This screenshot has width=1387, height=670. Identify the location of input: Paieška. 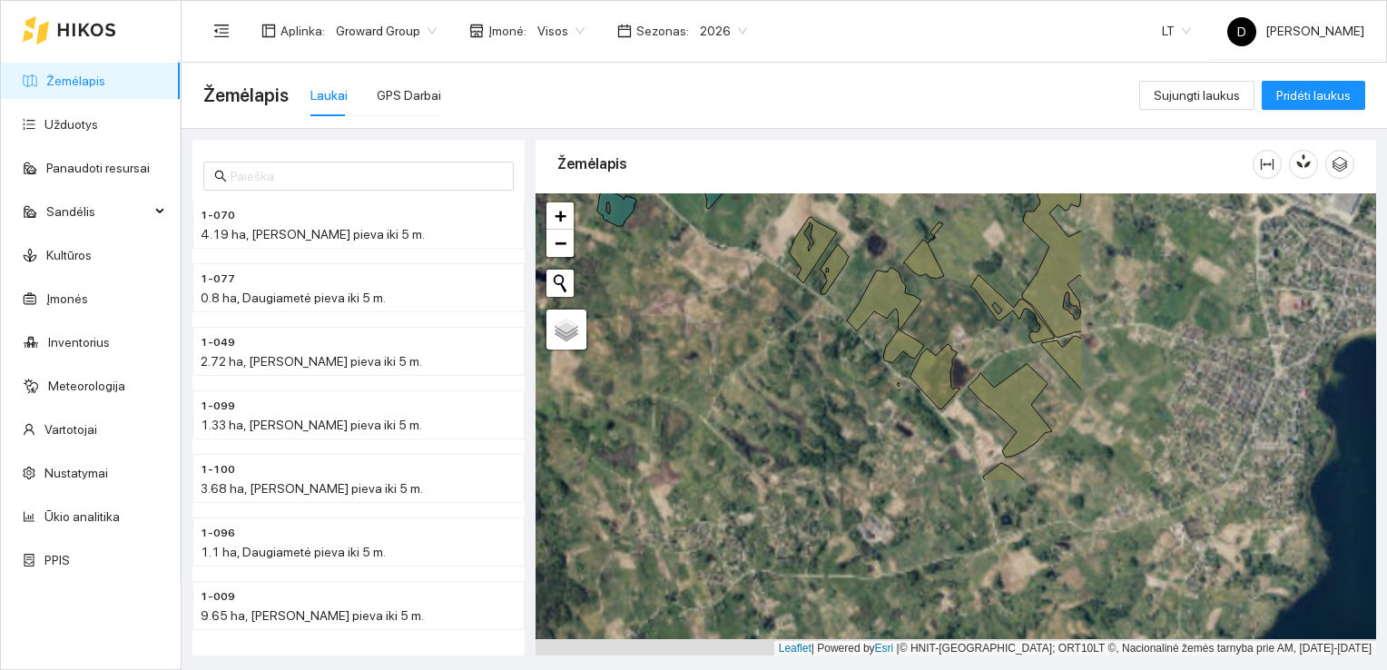
(367, 176).